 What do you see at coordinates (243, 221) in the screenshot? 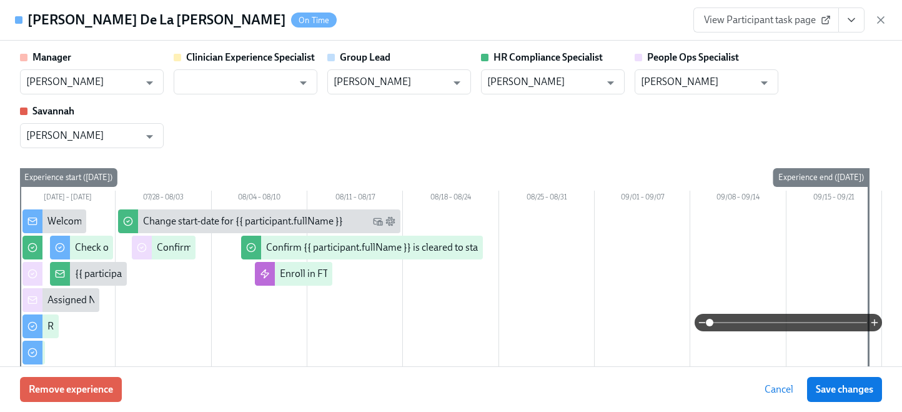
I see `div: Change start-date for {{ participant.fullName }}` at bounding box center [243, 221].